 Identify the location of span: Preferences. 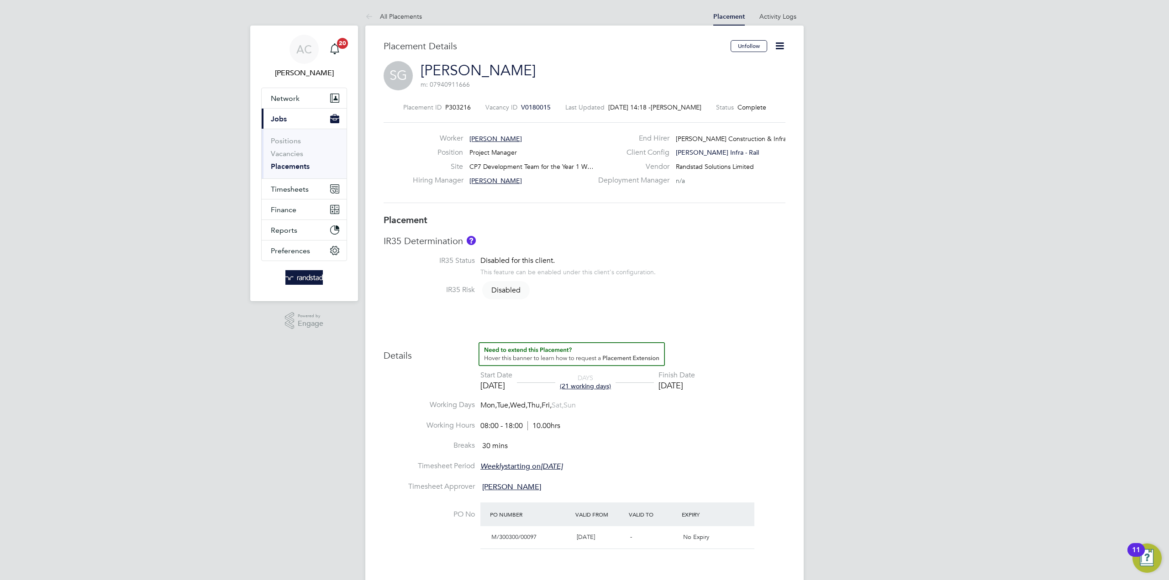
(290, 251).